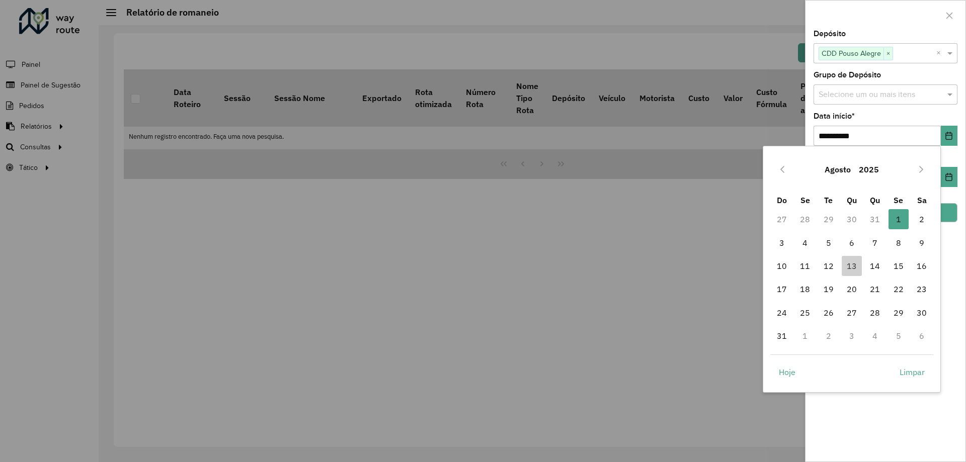 The width and height of the screenshot is (966, 462). What do you see at coordinates (940, 53) in the screenshot?
I see `span: Clear all` at bounding box center [940, 53].